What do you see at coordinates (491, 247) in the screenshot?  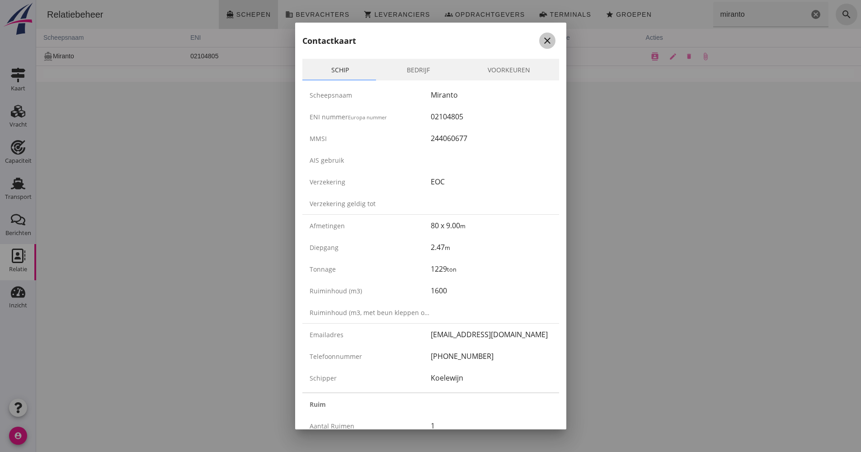 I see `div: 2.47` at bounding box center [491, 247].